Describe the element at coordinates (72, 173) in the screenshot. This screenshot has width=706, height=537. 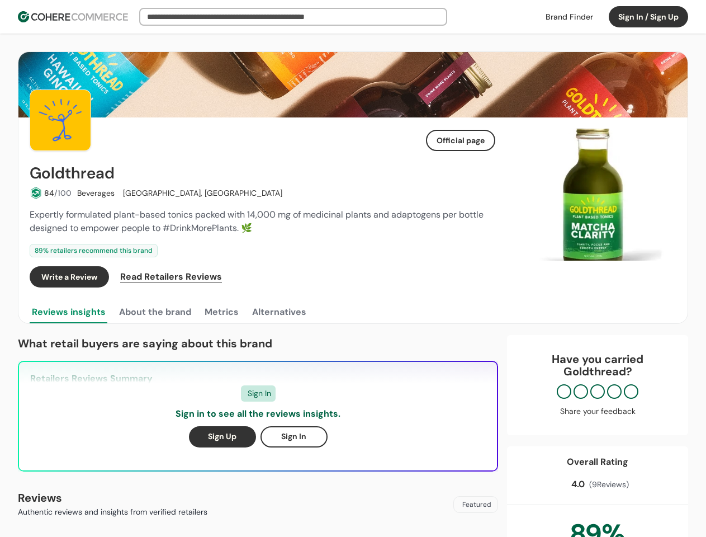
I see `h2: Goldthread` at that location.